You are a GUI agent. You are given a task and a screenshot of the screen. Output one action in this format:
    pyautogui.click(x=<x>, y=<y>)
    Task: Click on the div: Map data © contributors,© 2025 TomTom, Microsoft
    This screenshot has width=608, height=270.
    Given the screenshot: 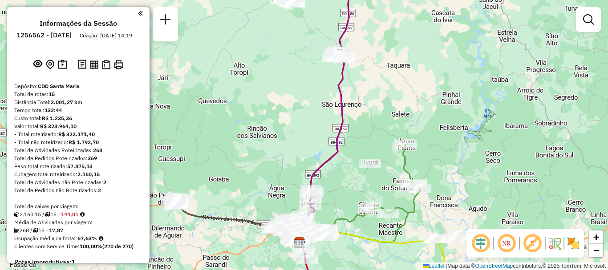 What is the action you would take?
    pyautogui.click(x=515, y=266)
    